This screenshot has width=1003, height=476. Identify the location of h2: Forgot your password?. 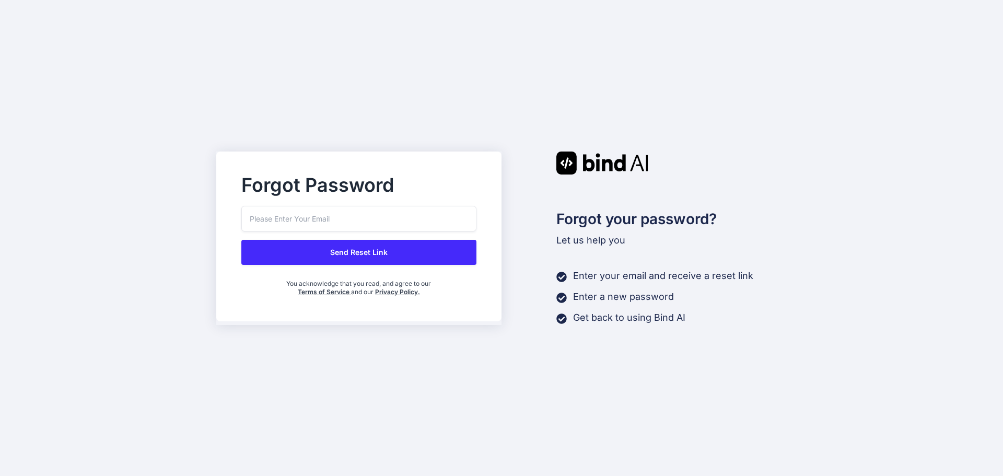
(671, 219).